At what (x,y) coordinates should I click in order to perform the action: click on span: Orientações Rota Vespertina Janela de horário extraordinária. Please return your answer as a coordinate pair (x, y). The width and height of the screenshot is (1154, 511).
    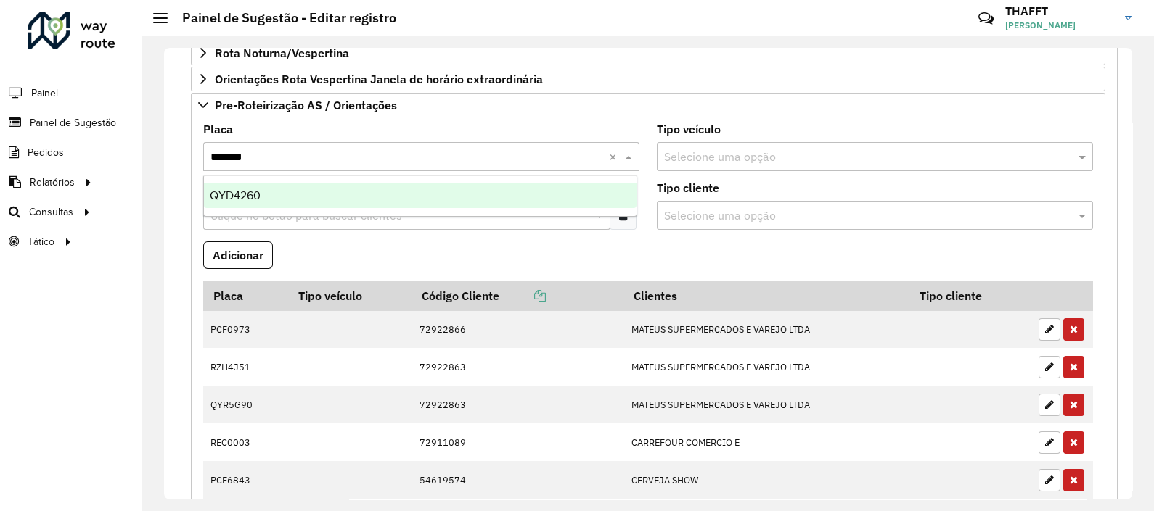
    Looking at the image, I should click on (379, 79).